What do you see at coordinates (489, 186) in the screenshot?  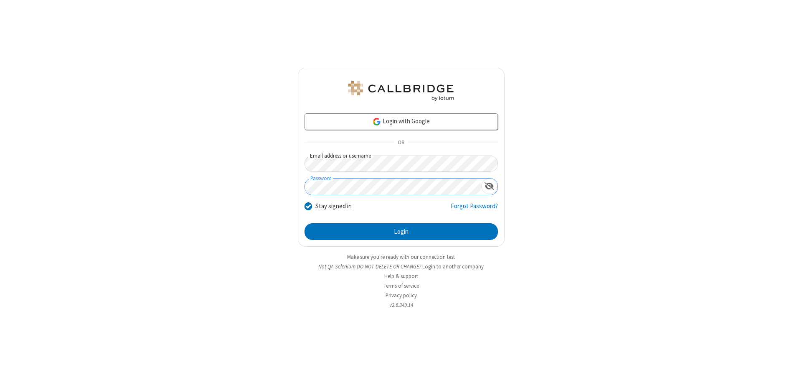 I see `div: Show password` at bounding box center [489, 186].